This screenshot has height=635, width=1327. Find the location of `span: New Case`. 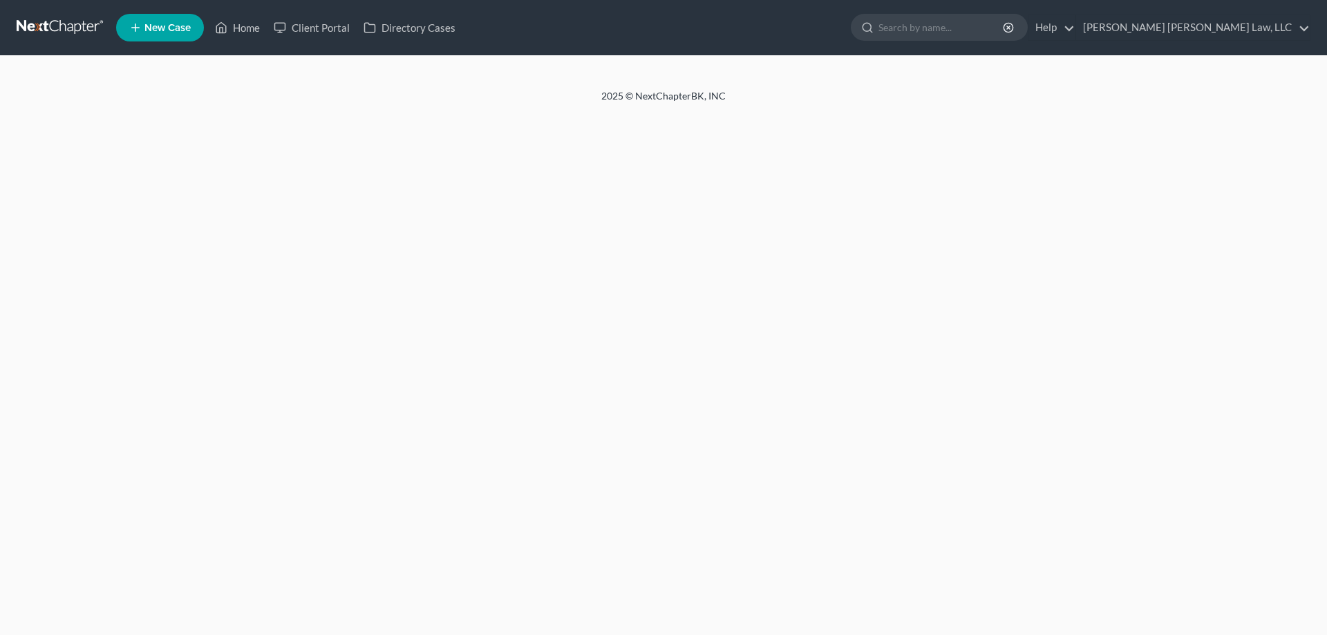

span: New Case is located at coordinates (167, 28).